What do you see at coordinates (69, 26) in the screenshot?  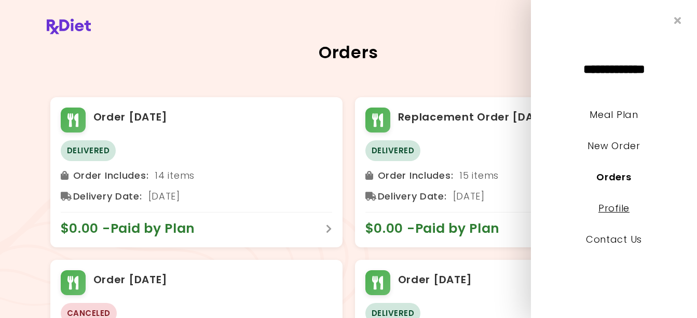 I see `img: RxDiet` at bounding box center [69, 26].